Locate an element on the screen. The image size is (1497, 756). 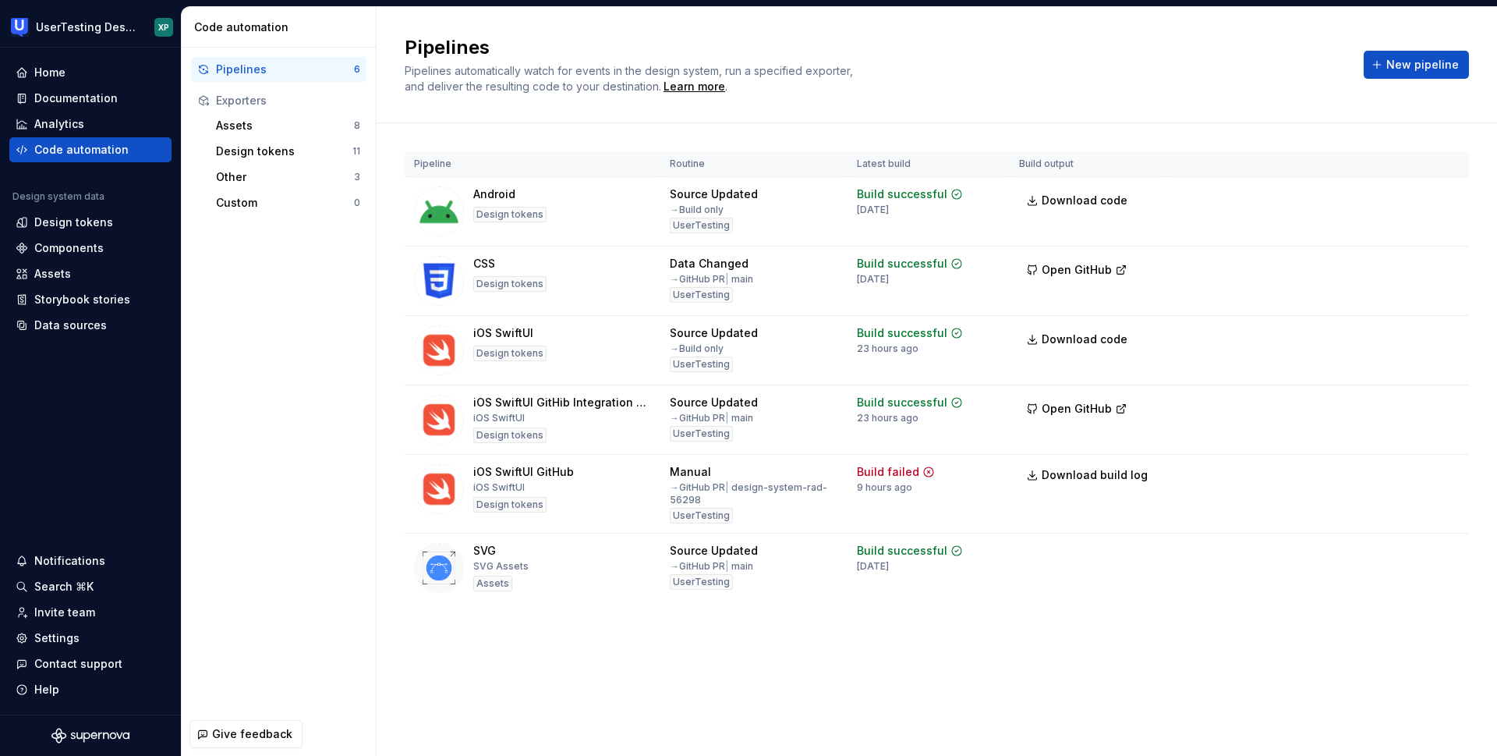
a: Documentation is located at coordinates (90, 98).